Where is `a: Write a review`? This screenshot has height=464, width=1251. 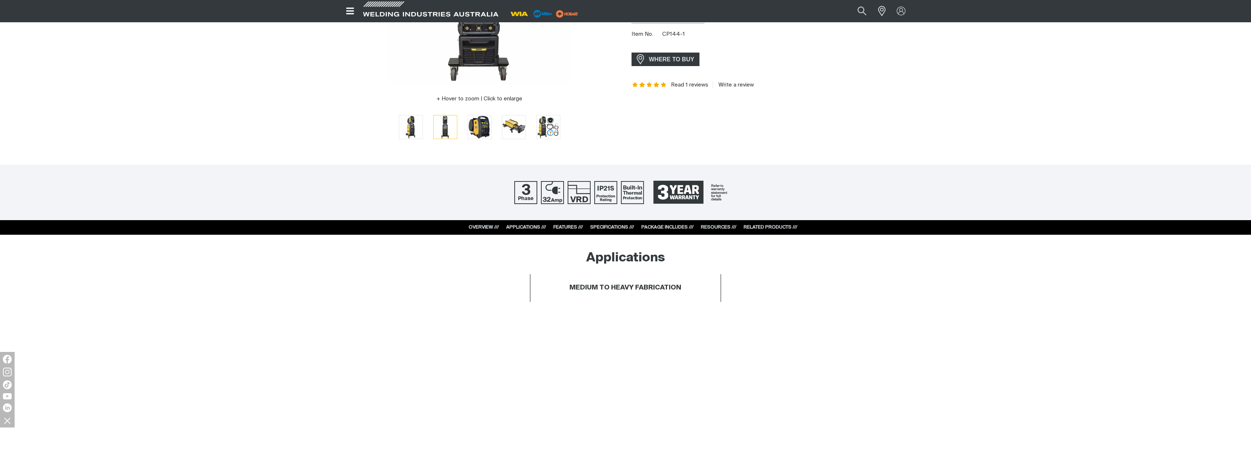 a: Write a review is located at coordinates (733, 85).